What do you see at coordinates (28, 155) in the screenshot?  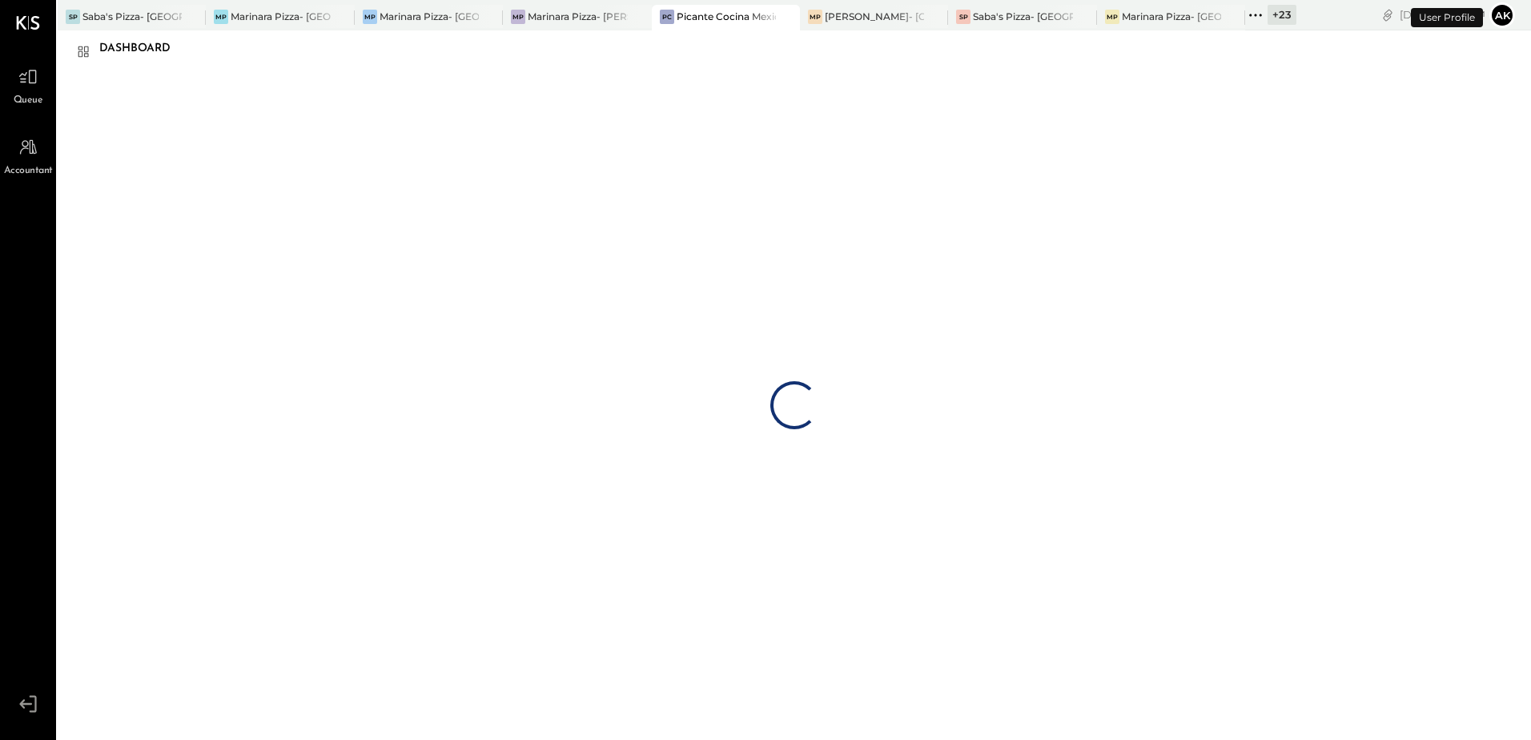 I see `a: Accountant` at bounding box center [28, 155].